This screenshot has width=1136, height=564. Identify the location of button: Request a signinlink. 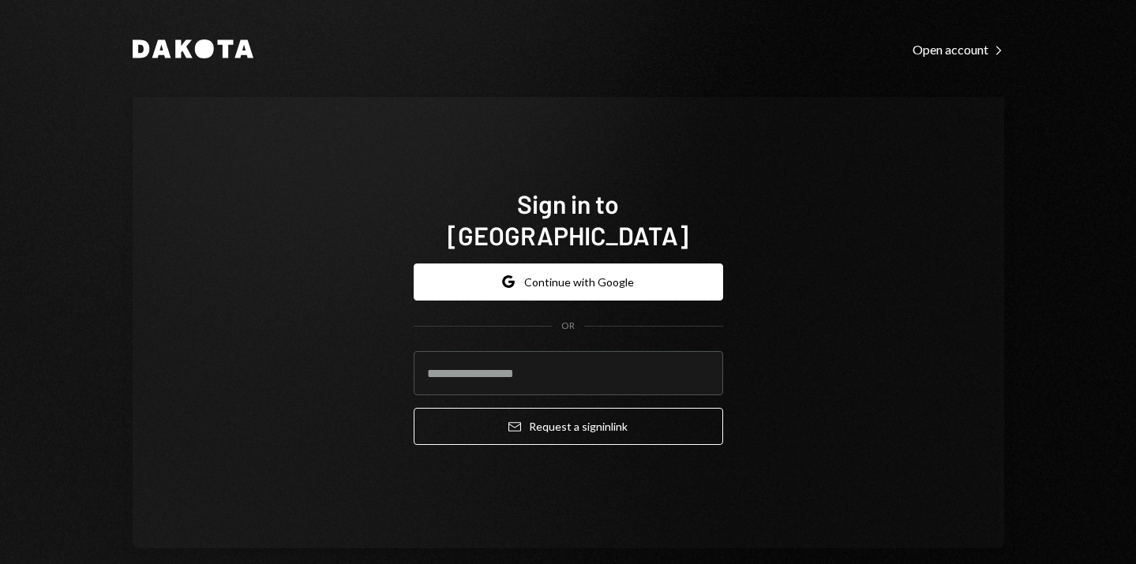
(568, 426).